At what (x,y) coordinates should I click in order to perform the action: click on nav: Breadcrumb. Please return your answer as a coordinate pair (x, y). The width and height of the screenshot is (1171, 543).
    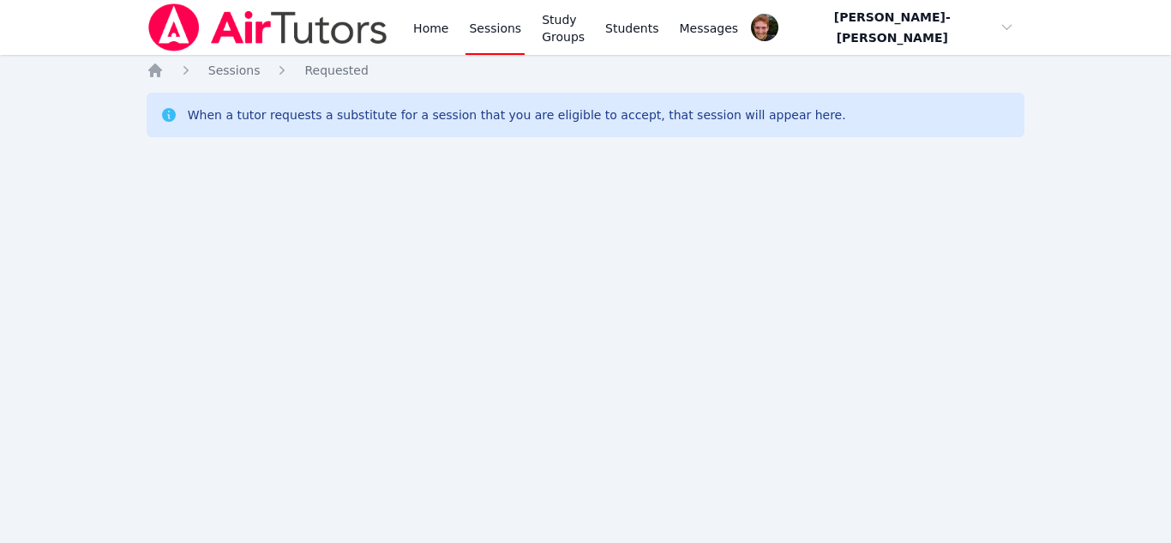
    Looking at the image, I should click on (586, 70).